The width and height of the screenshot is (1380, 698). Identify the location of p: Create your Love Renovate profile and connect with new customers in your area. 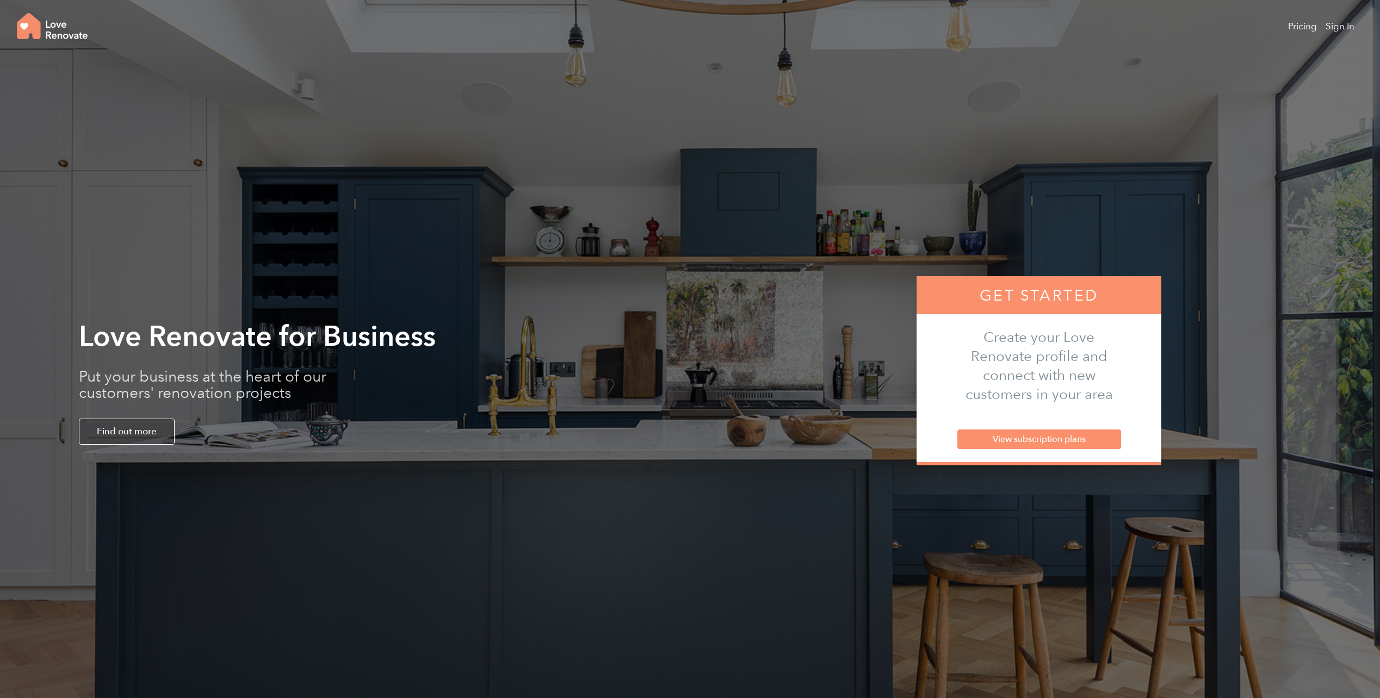
(1040, 366).